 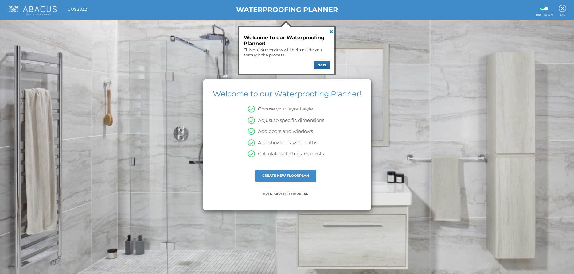 What do you see at coordinates (287, 10) in the screenshot?
I see `h1: WATERPROOFING PLANNER` at bounding box center [287, 10].